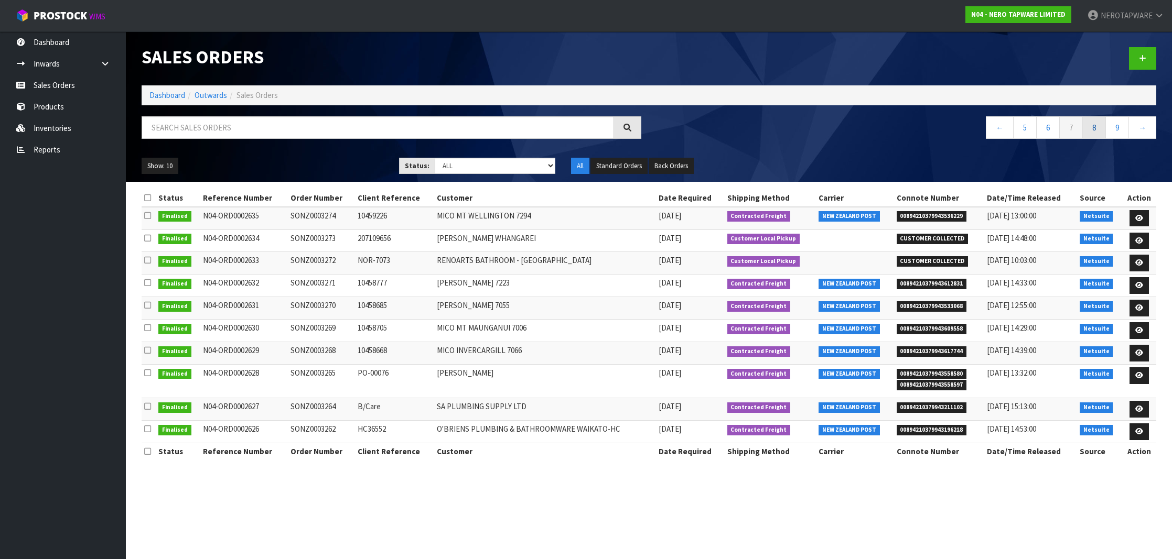  I want to click on td: N04-ORD0002635, so click(244, 218).